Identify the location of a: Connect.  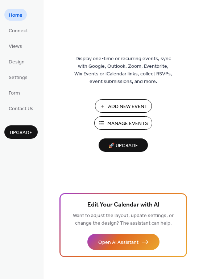
(18, 30).